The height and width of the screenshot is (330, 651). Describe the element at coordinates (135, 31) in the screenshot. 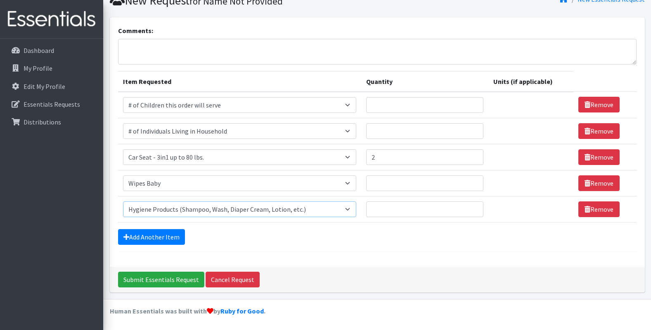

I see `label: Comments:` at that location.